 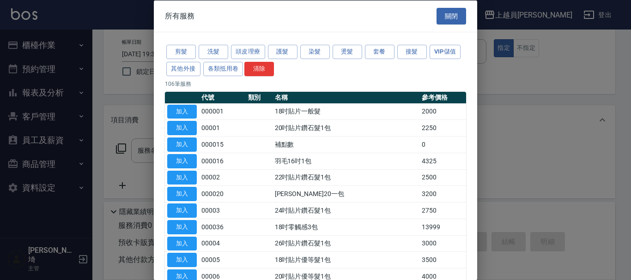 I want to click on button: 各類抵用卷, so click(x=223, y=68).